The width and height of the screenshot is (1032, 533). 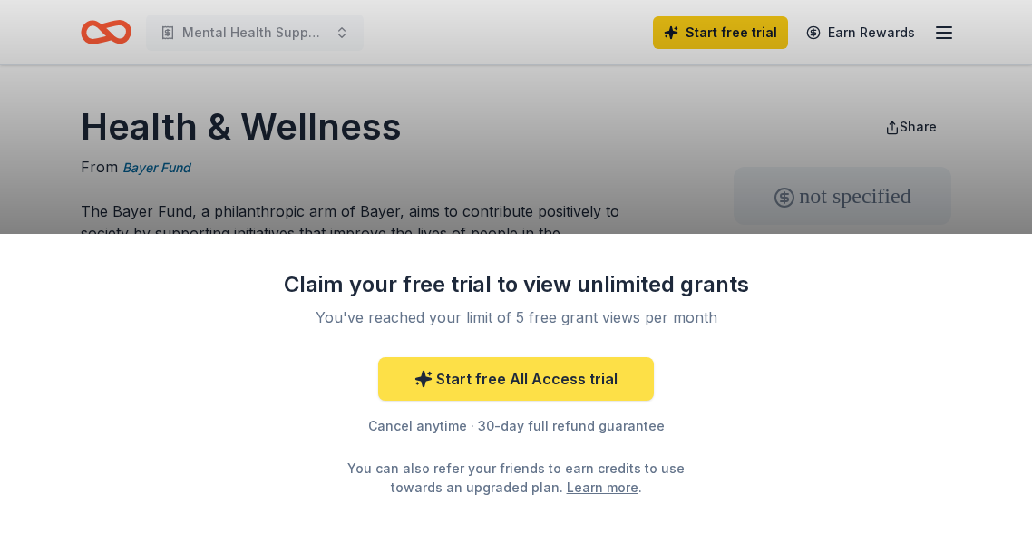 I want to click on a: Learn more, so click(x=602, y=487).